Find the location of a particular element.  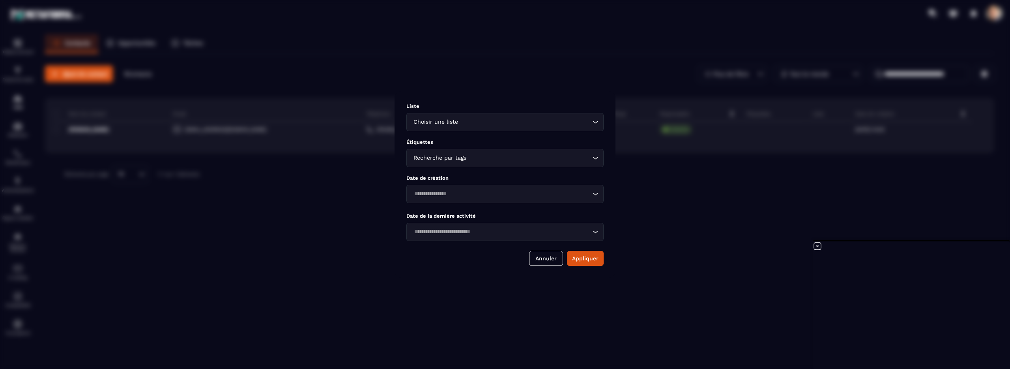

button: Appliquer is located at coordinates (585, 258).